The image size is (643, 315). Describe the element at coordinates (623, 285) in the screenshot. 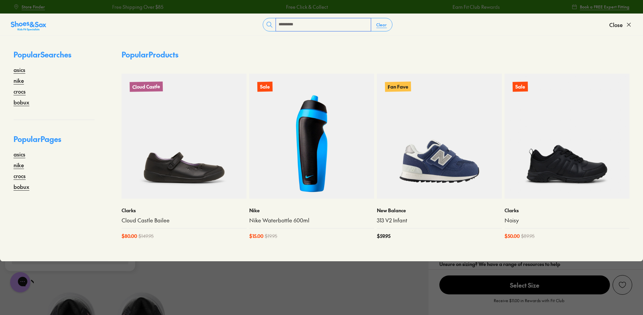

I see `button: Add to Wishlist` at that location.